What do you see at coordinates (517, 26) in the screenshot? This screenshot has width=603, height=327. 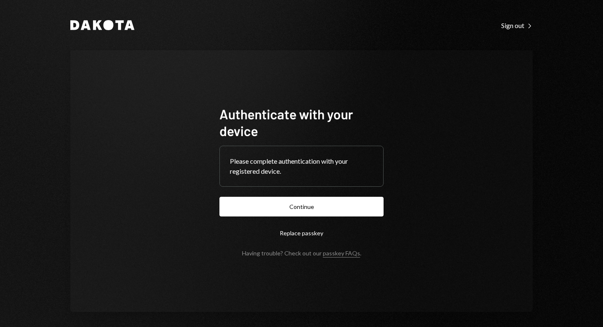 I see `div: Sign out` at bounding box center [517, 26].